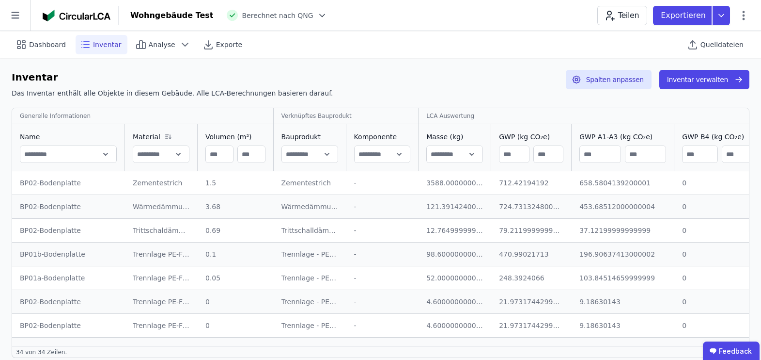 This screenshot has height=360, width=761. Describe the element at coordinates (161, 230) in the screenshot. I see `div: Trittschaldämmung EPS` at that location.